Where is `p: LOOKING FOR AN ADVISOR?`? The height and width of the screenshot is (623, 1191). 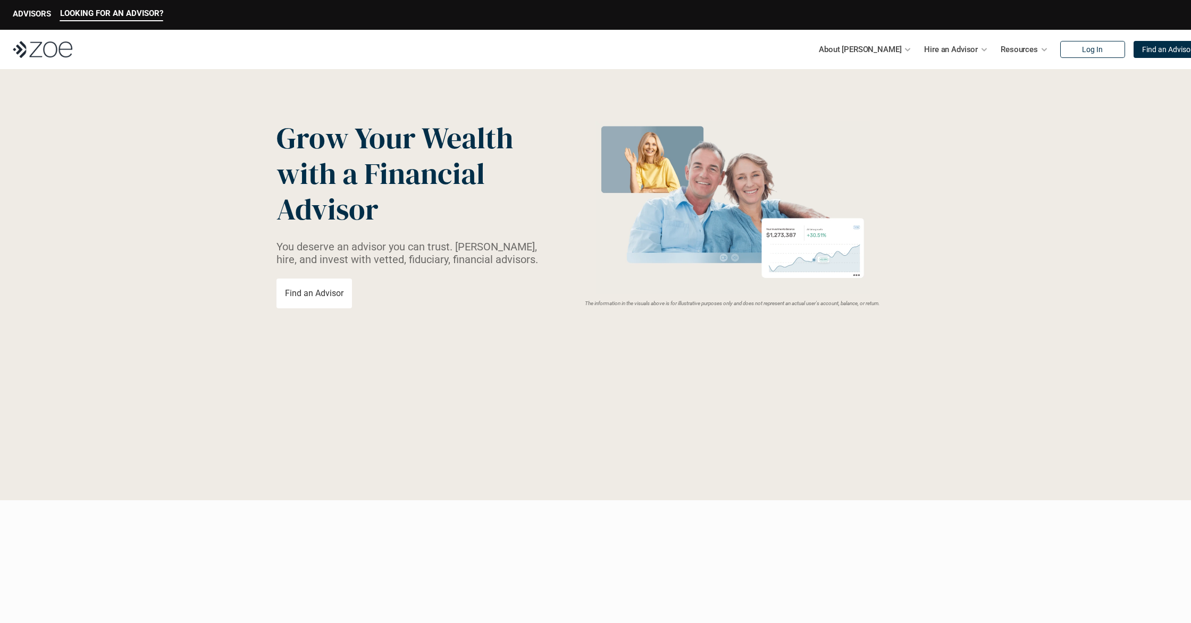 p: LOOKING FOR AN ADVISOR? is located at coordinates (112, 13).